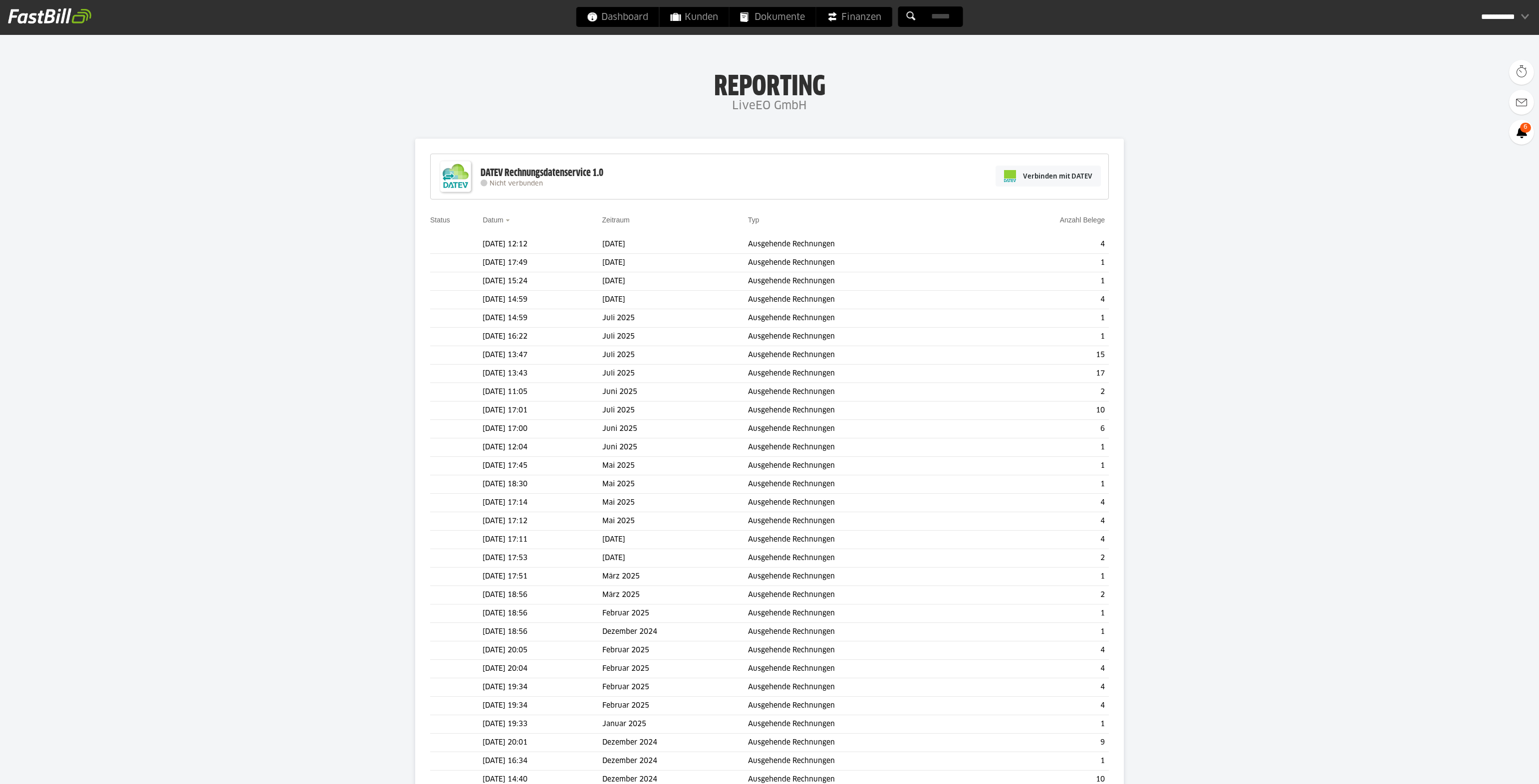 Image resolution: width=1539 pixels, height=784 pixels. Describe the element at coordinates (1058, 176) in the screenshot. I see `span: Verbinden mit DATEV` at that location.